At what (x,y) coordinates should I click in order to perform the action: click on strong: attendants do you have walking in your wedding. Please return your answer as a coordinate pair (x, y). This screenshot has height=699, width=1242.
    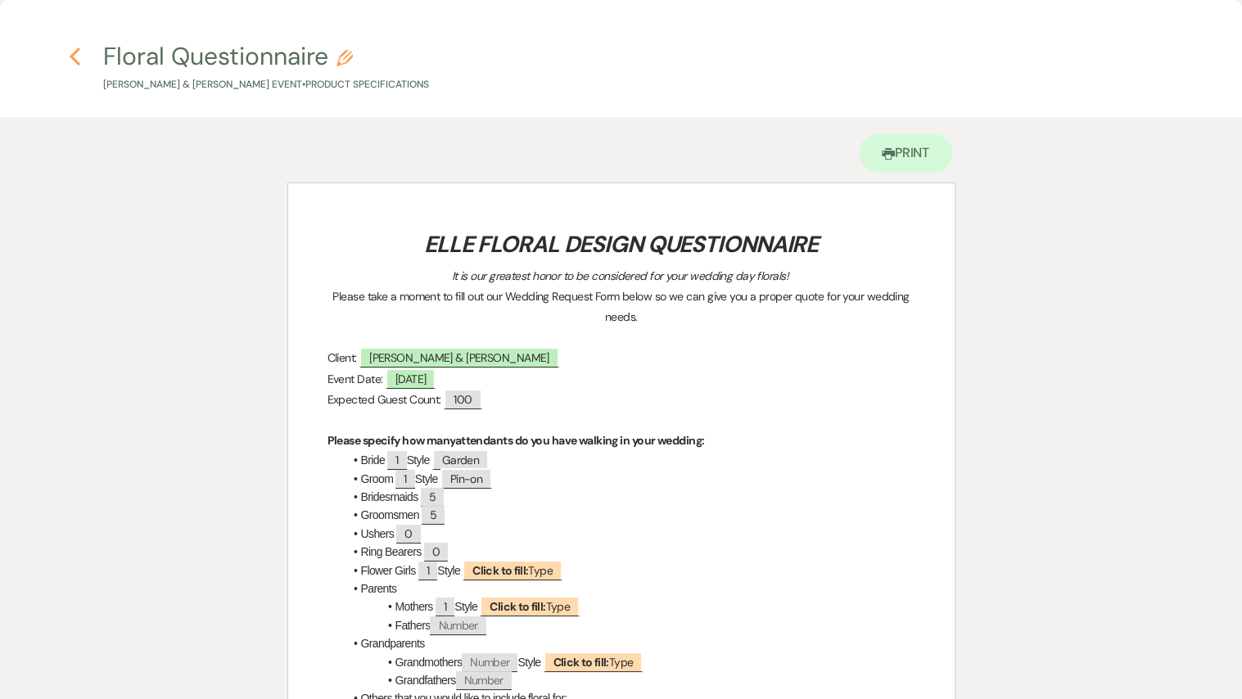
    Looking at the image, I should click on (578, 441).